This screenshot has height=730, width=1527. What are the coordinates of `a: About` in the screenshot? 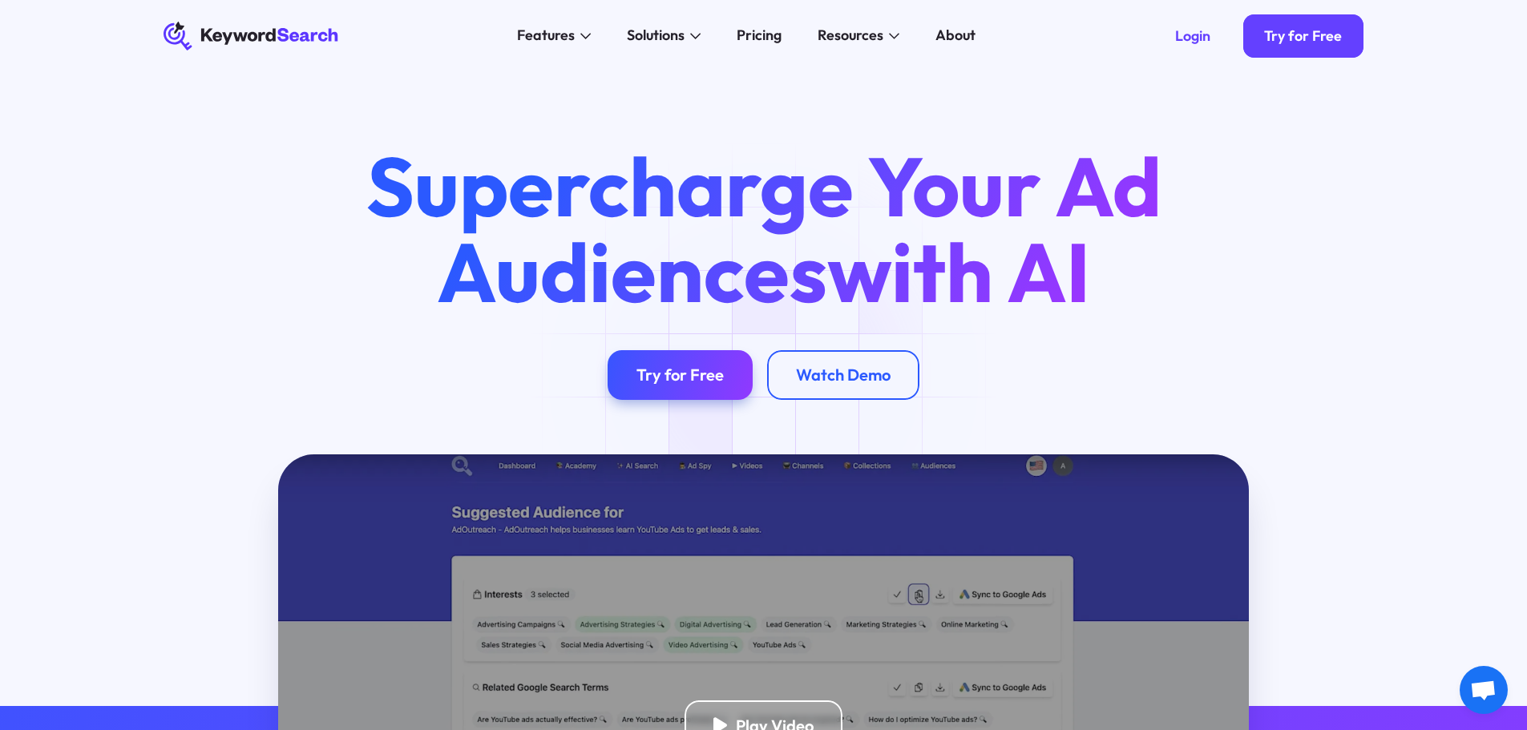 It's located at (955, 36).